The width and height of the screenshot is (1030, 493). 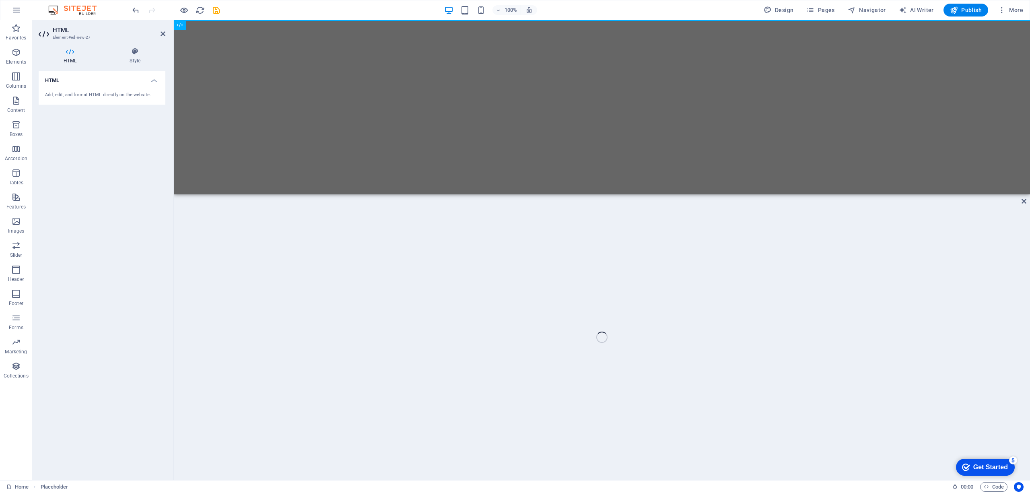 What do you see at coordinates (17, 487) in the screenshot?
I see `a: Click to cancel selection. Double-click to open Pages` at bounding box center [17, 487].